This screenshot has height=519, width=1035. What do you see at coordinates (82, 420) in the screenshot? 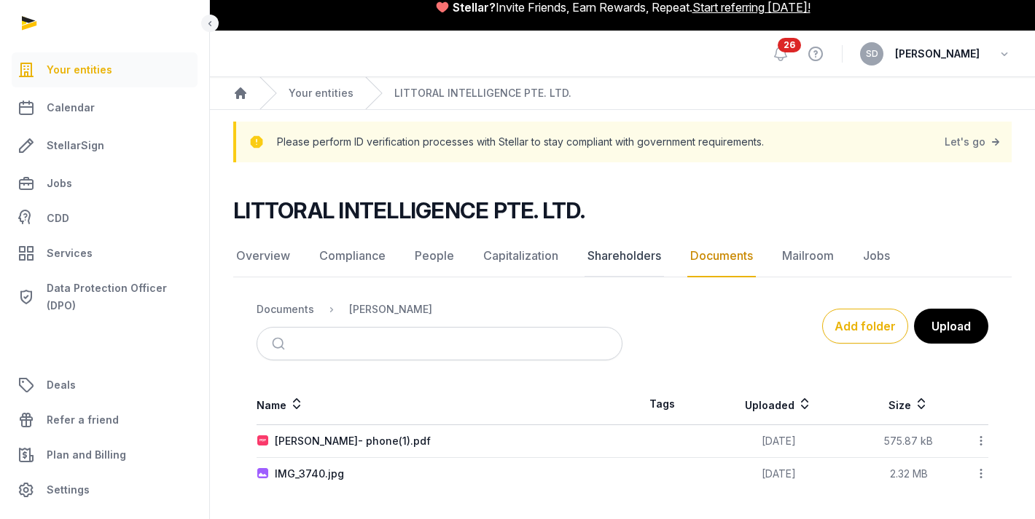
I see `span: Refer a friend` at bounding box center [82, 420].